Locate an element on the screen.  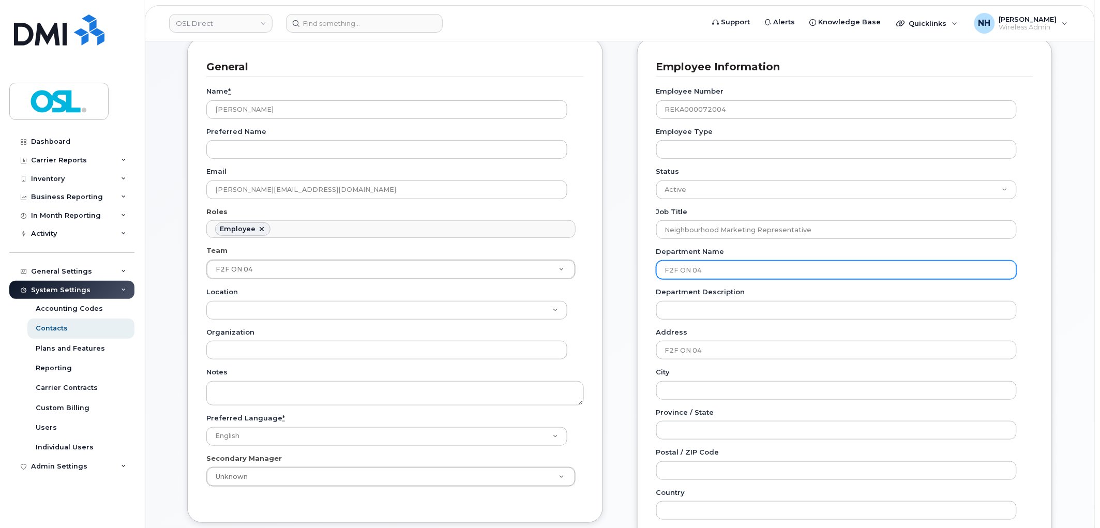
label: Postal / ZIP Code is located at coordinates (688, 452).